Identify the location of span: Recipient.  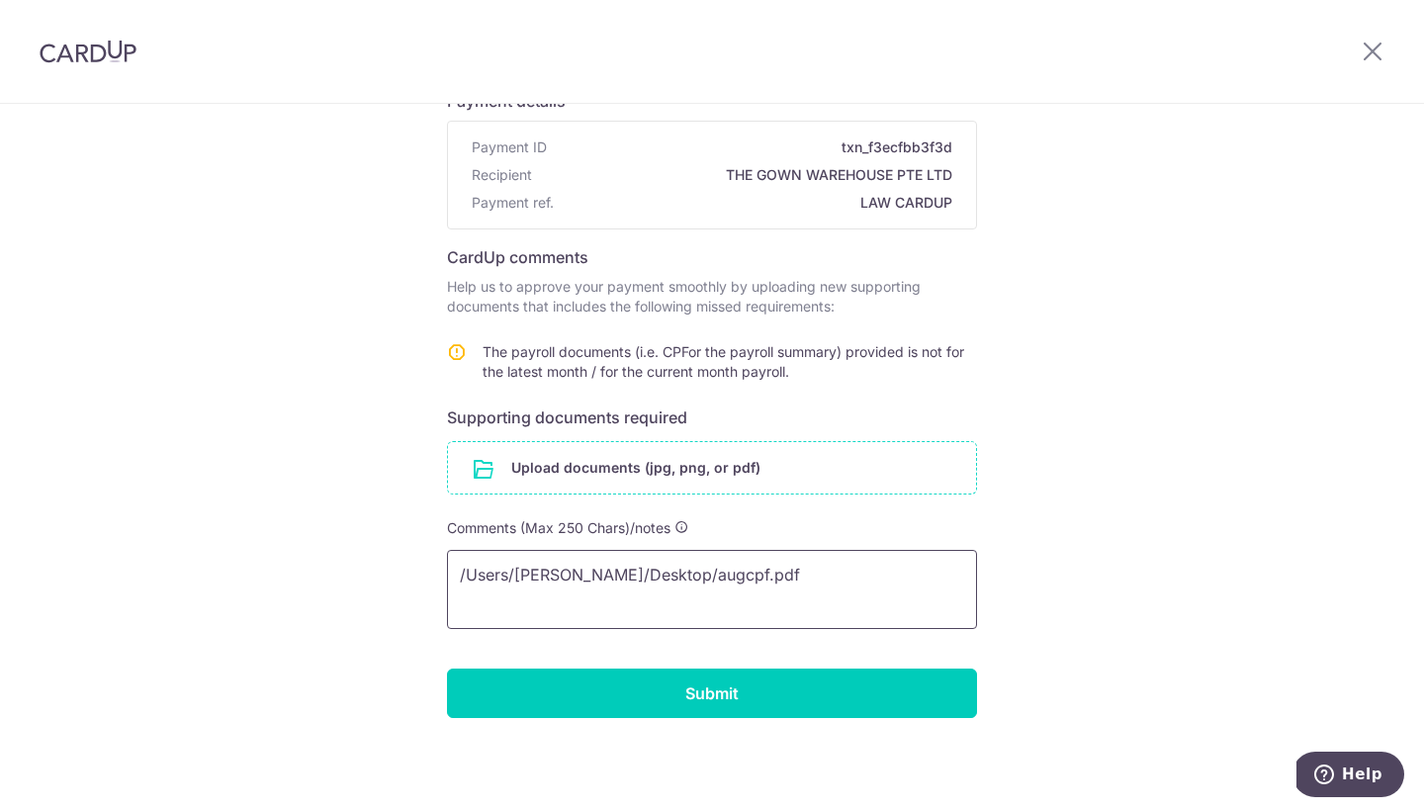
(501, 175).